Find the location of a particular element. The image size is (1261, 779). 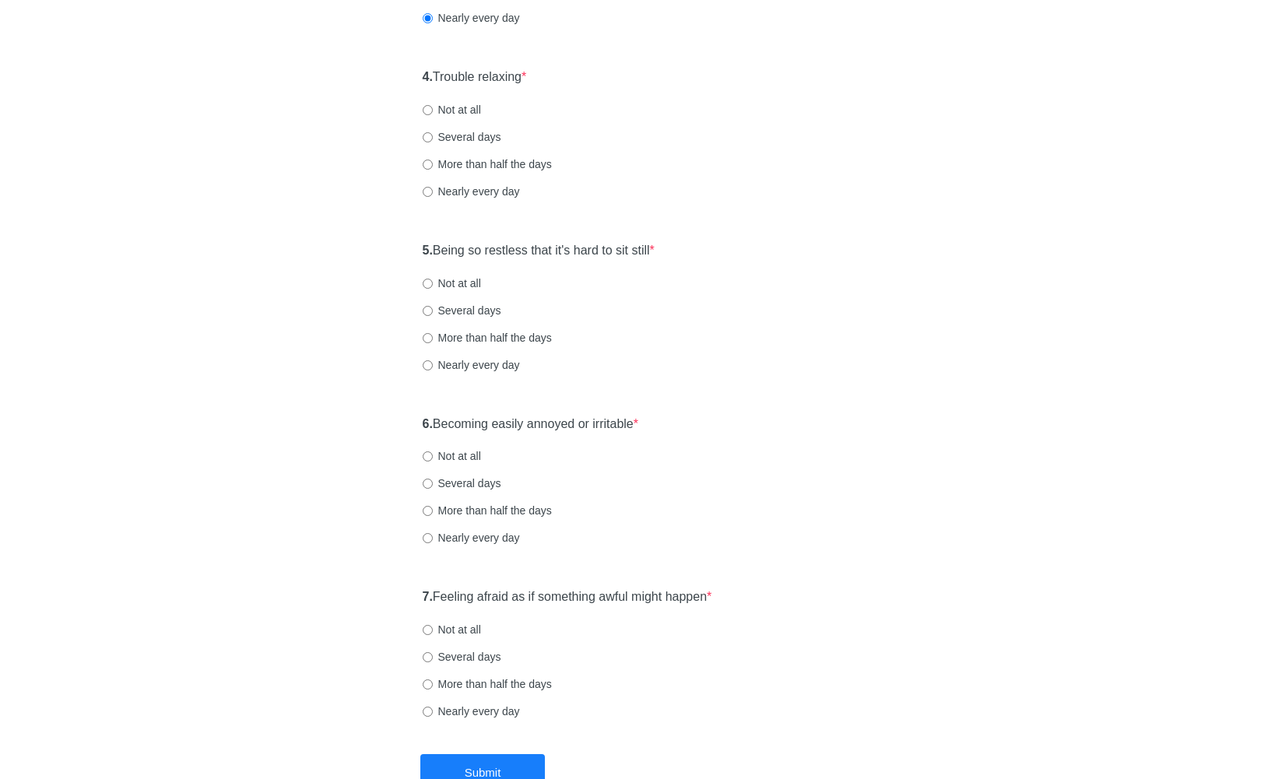

label: Trouble relaxing is located at coordinates (475, 77).